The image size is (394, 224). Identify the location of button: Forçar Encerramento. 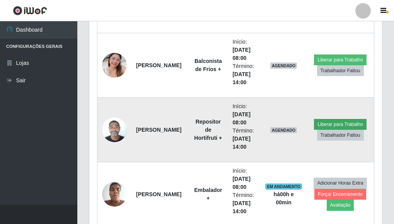
(340, 195).